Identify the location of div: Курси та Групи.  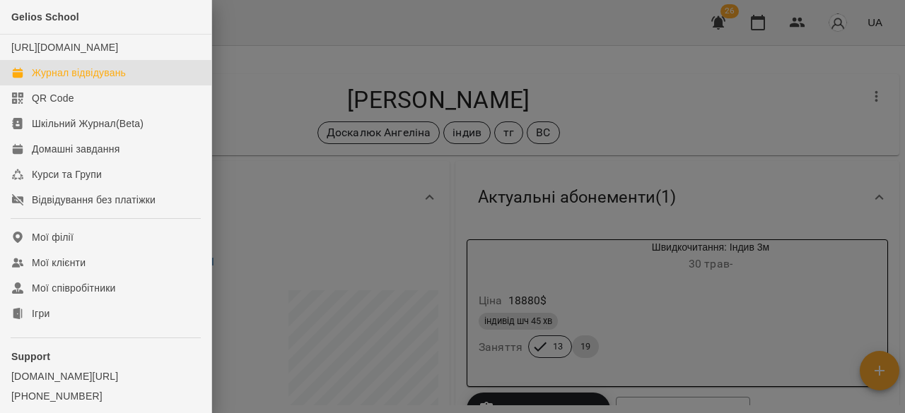
(66, 175).